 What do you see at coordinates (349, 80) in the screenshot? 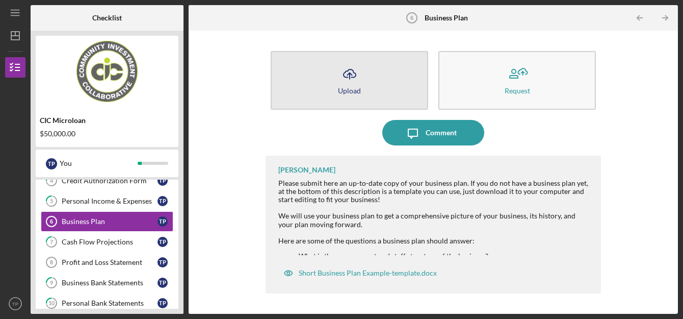
I see `button: Upload` at bounding box center [349, 80].